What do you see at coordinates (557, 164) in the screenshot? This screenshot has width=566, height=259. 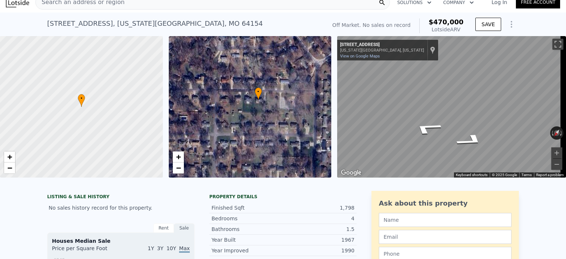 I see `button: Zoom out` at bounding box center [557, 164].